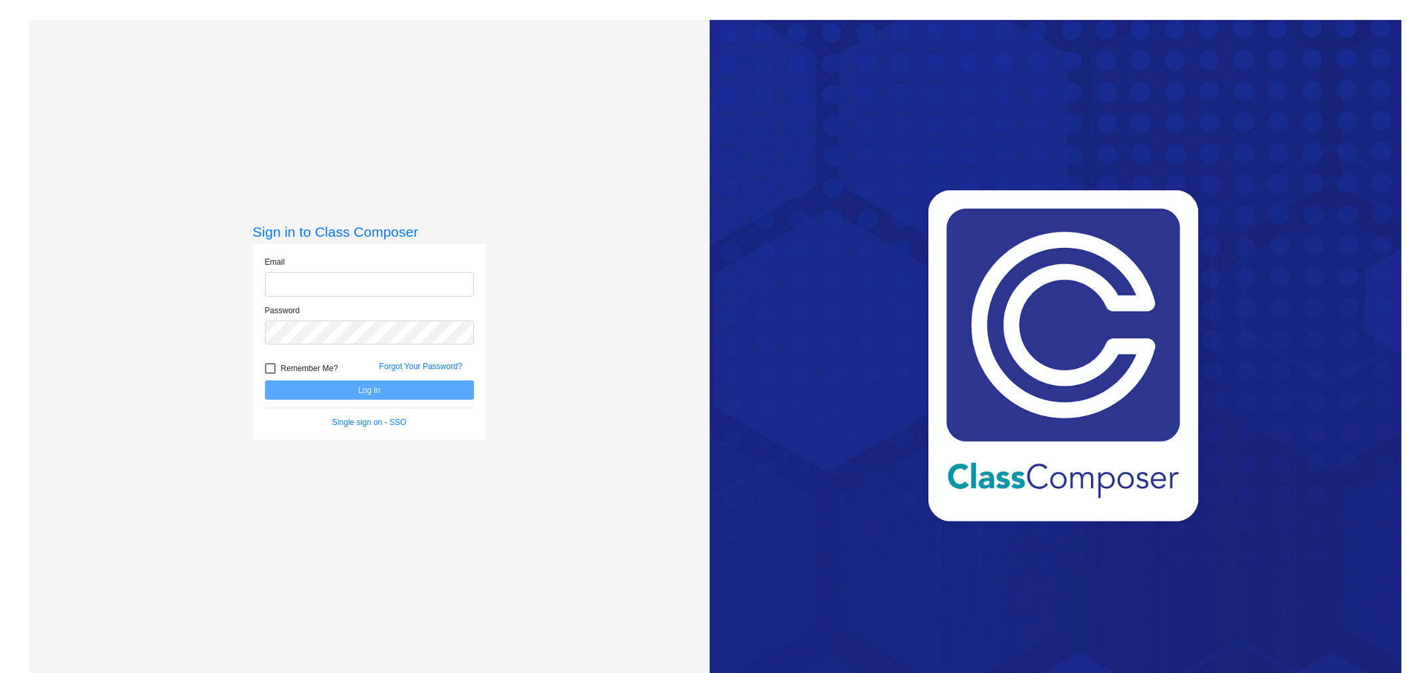 Image resolution: width=1420 pixels, height=673 pixels. I want to click on label: Password, so click(282, 311).